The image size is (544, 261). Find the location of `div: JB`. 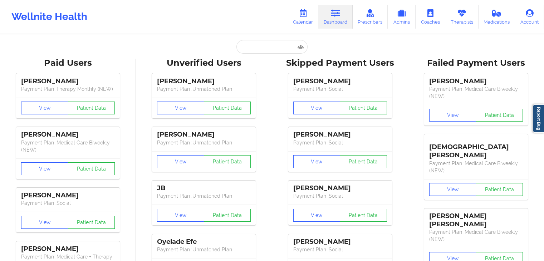

div: JB is located at coordinates (204, 188).